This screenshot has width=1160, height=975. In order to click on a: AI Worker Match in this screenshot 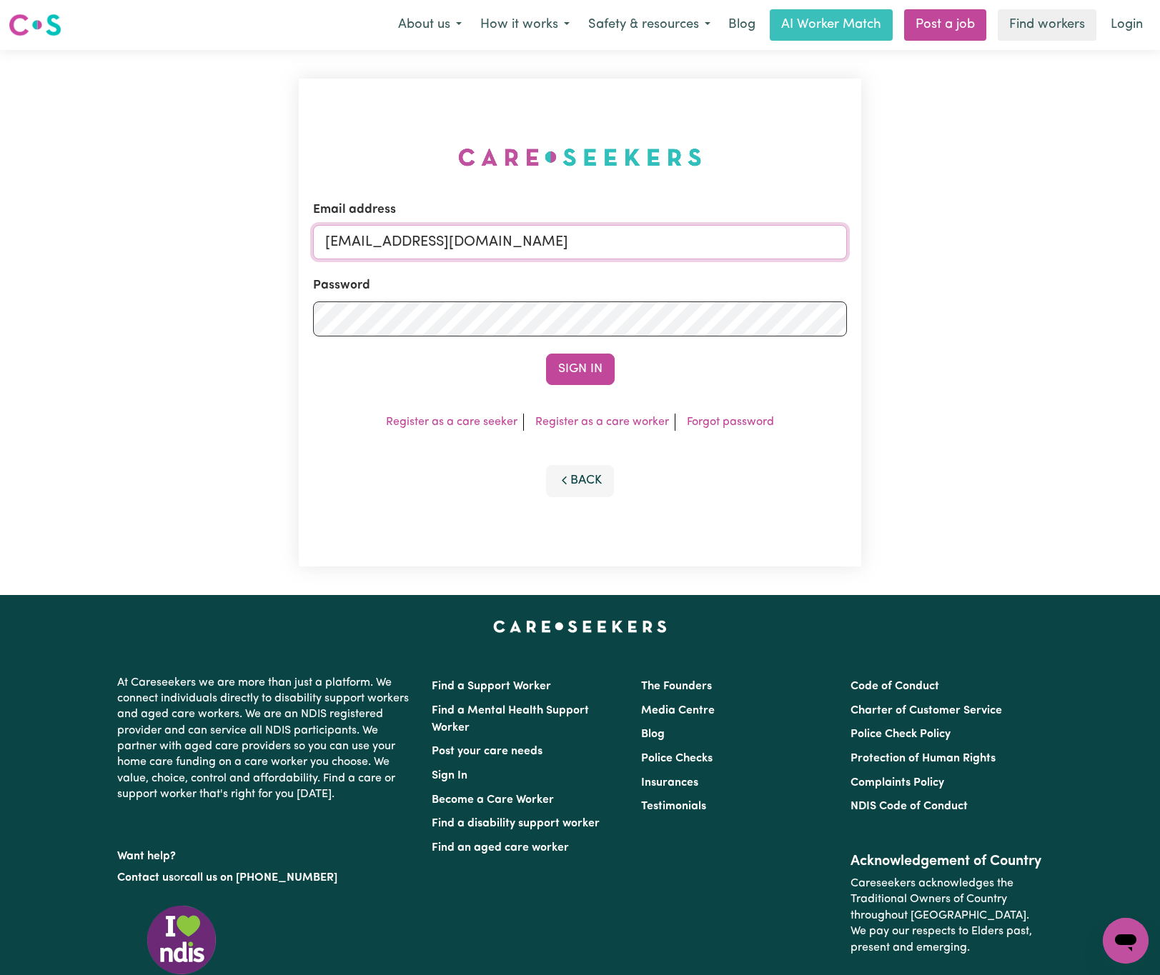, I will do `click(831, 25)`.